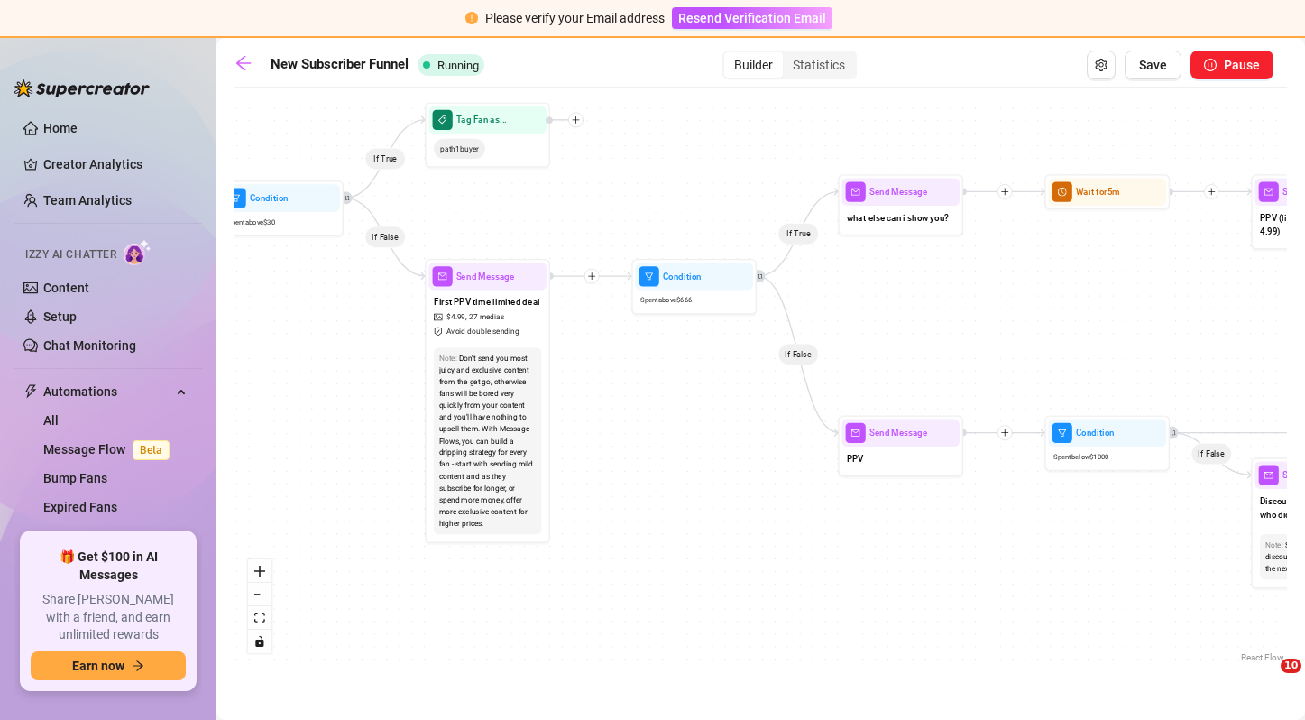 This screenshot has height=720, width=1305. Describe the element at coordinates (110, 449) in the screenshot. I see `a: Message FlowBeta` at that location.